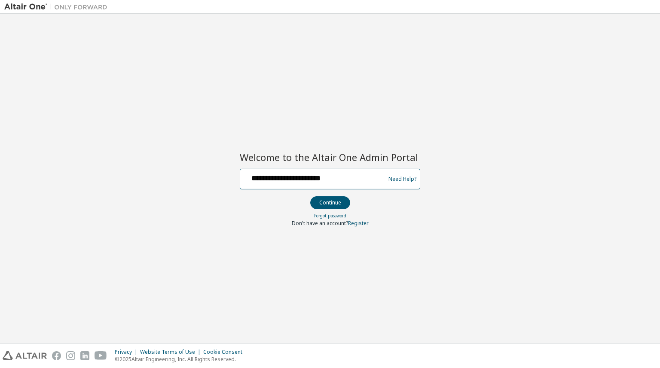 This screenshot has width=660, height=368. What do you see at coordinates (402, 178) in the screenshot?
I see `a: Need Help?` at bounding box center [402, 178].